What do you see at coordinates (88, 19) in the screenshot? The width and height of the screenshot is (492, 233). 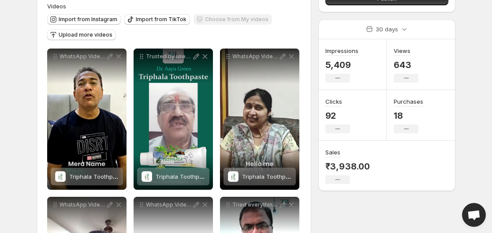 I see `span: Import from Instagram` at bounding box center [88, 19].